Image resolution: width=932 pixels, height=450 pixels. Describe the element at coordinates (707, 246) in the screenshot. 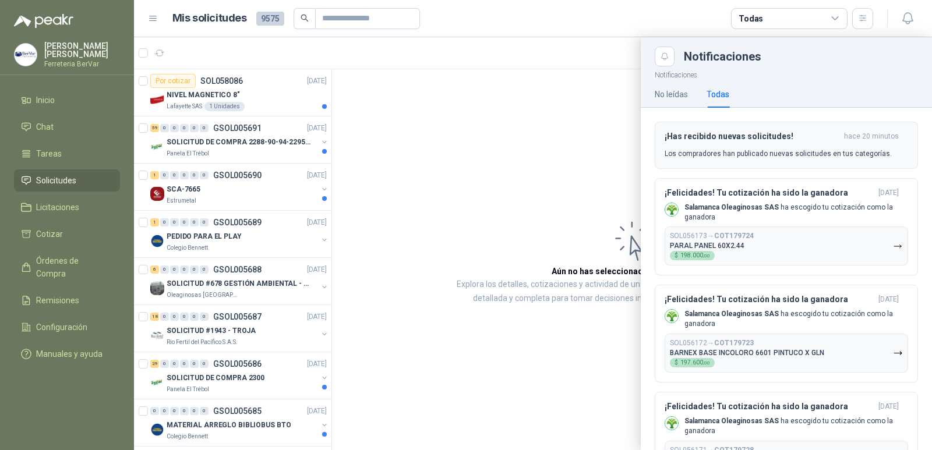

I see `p: PARAL PANEL 60X2.44` at that location.